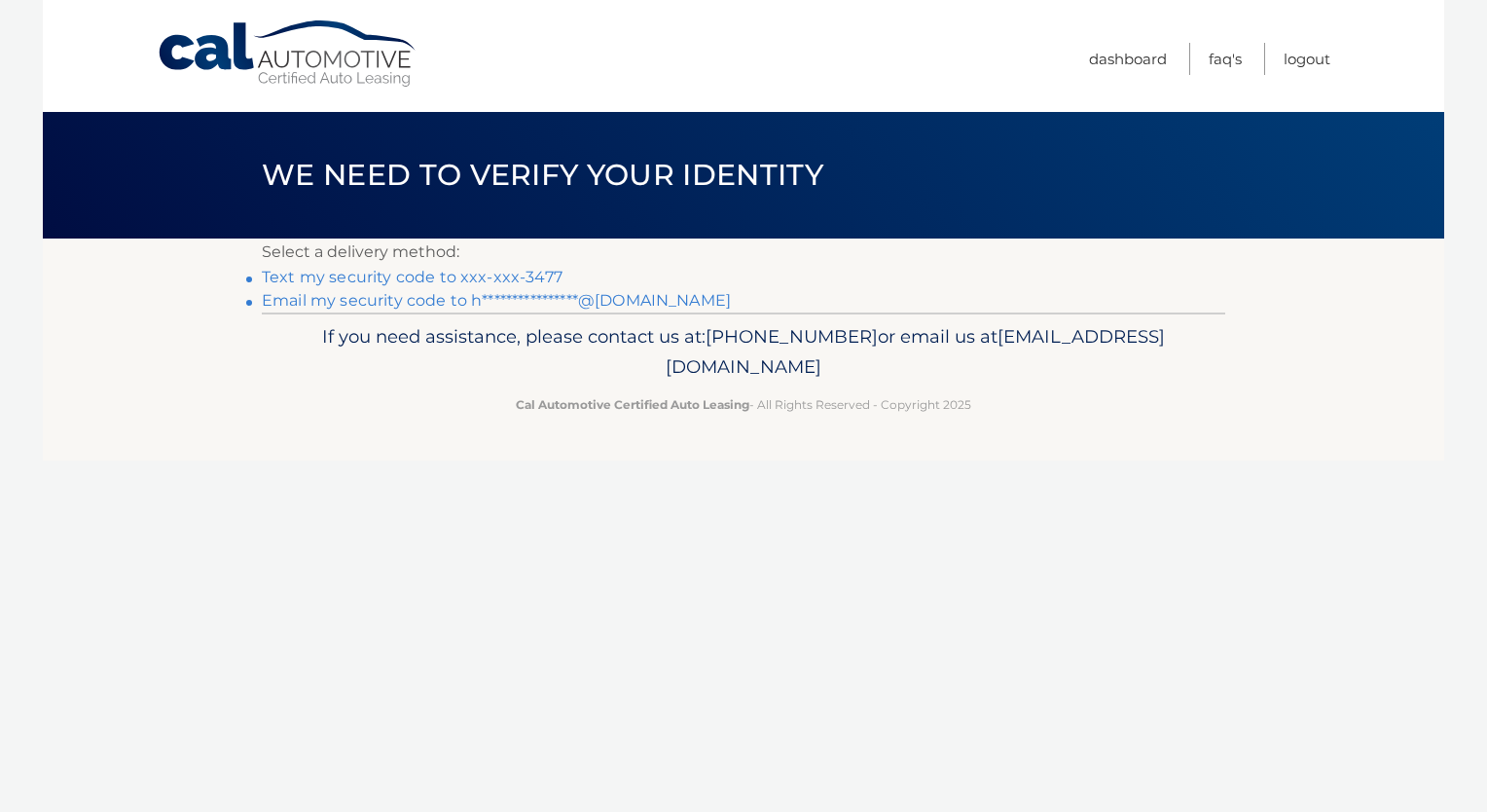 This screenshot has width=1487, height=812. Describe the element at coordinates (744, 252) in the screenshot. I see `p: Select a delivery method:` at that location.